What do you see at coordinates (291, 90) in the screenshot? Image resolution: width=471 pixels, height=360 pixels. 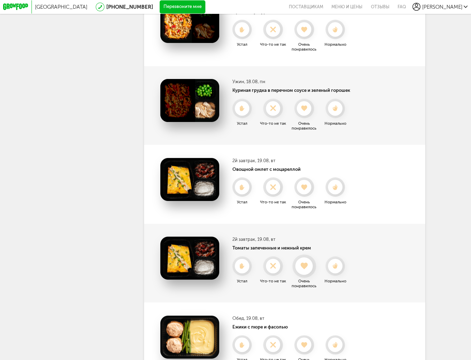 I see `h4: Куриная грудка в перечном соусе и зеленый горошек` at bounding box center [291, 90].